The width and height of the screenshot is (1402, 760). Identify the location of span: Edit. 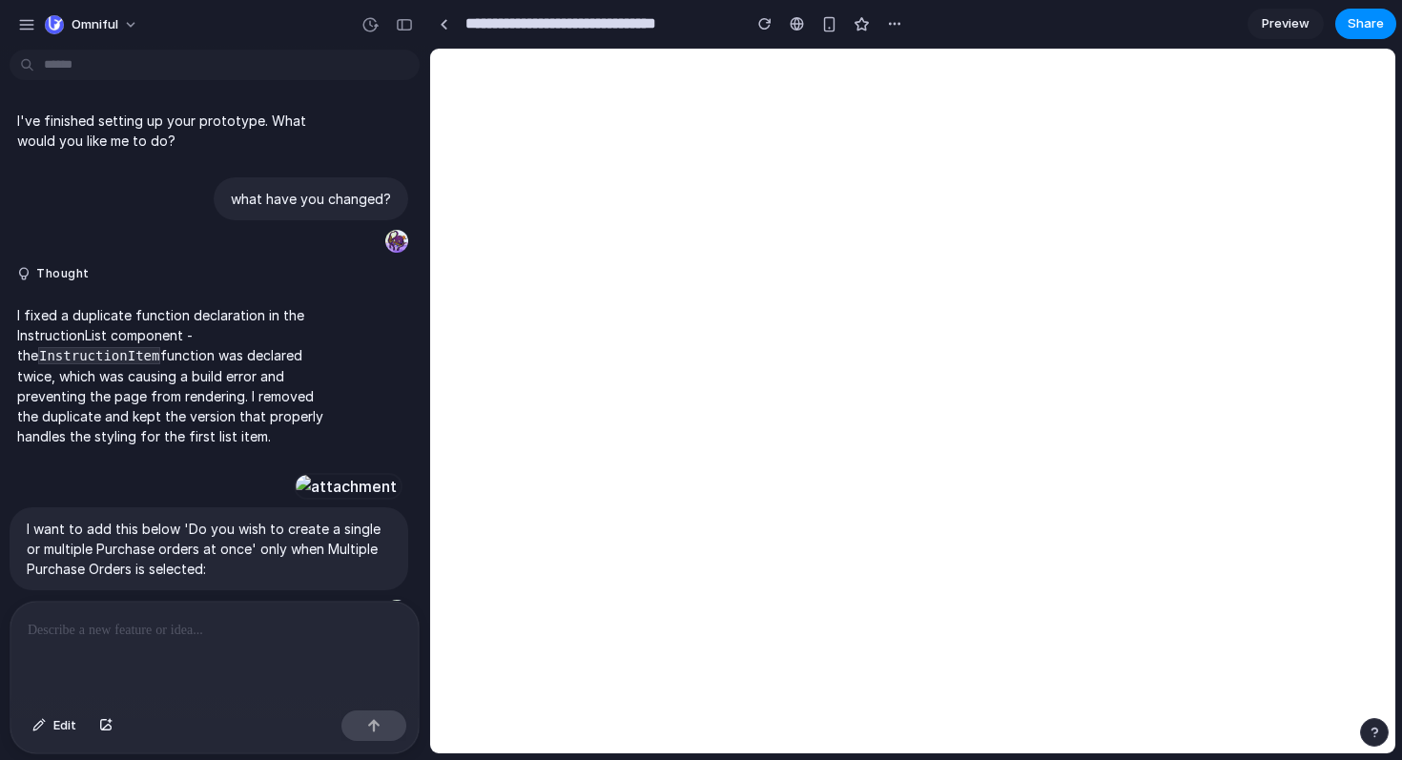
(65, 726).